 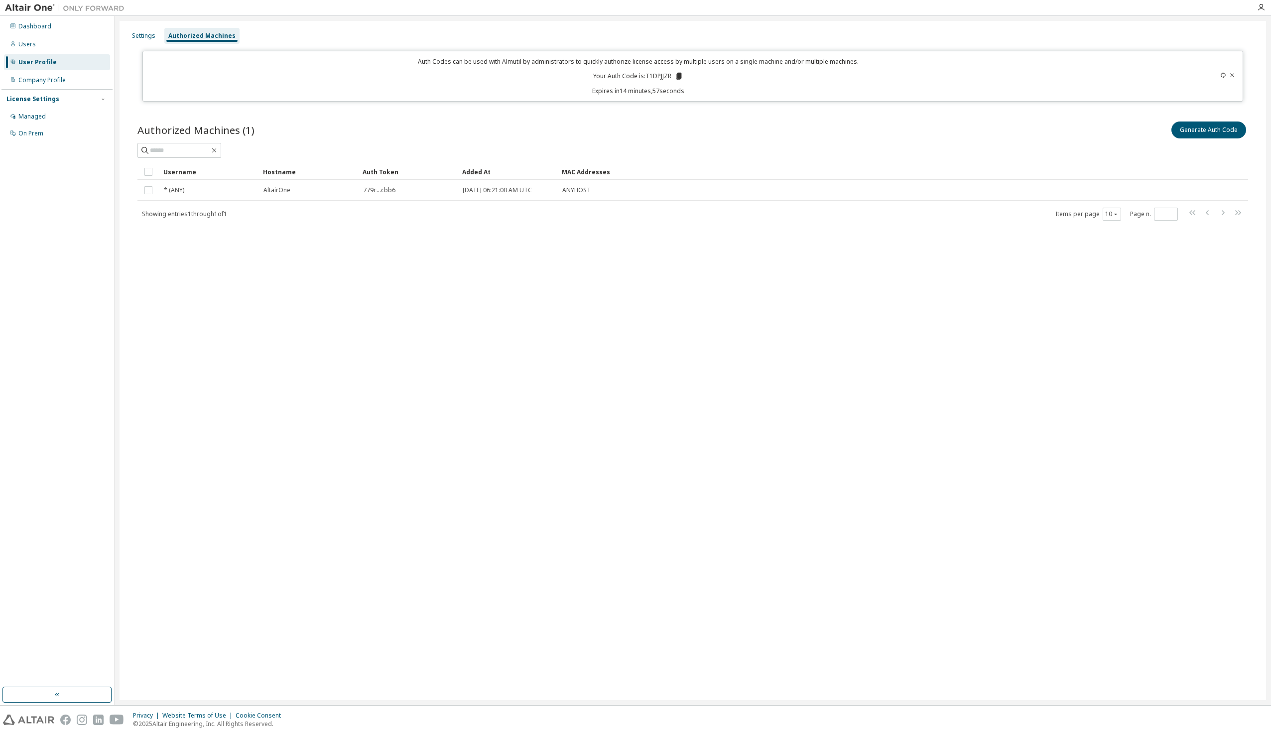 I want to click on span: * (ANY), so click(x=174, y=190).